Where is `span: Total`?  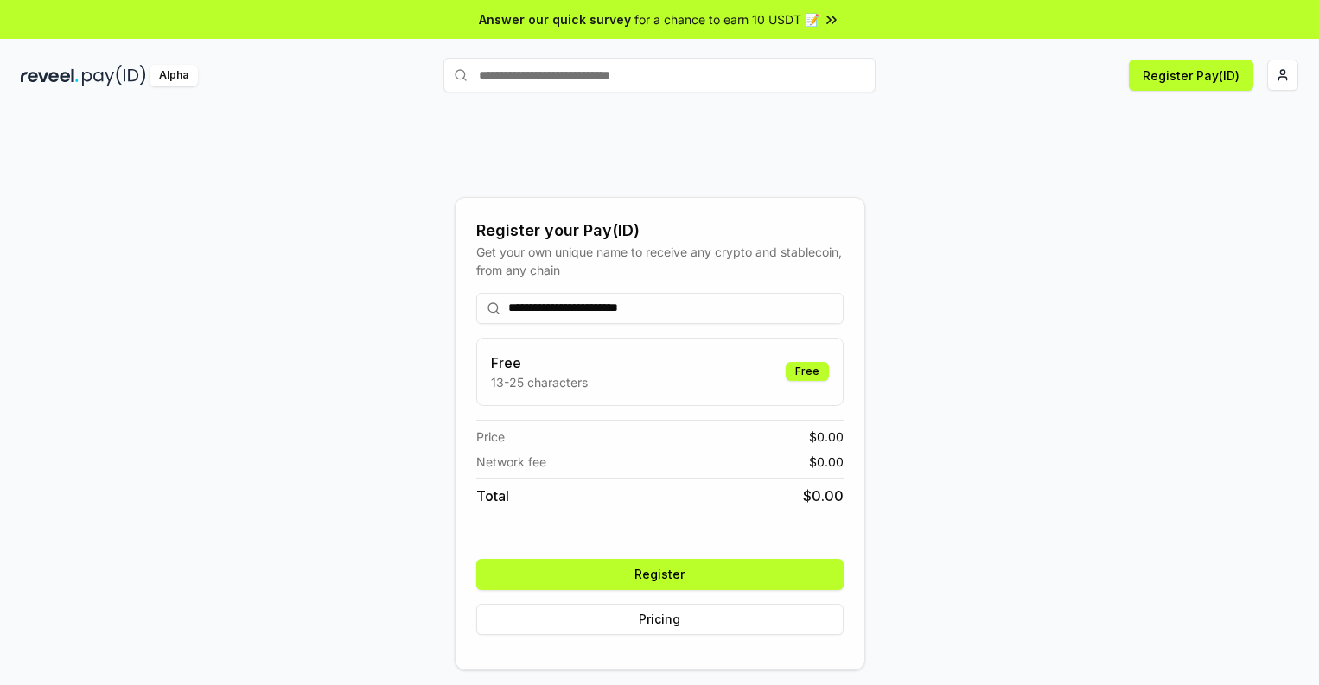 span: Total is located at coordinates (493, 496).